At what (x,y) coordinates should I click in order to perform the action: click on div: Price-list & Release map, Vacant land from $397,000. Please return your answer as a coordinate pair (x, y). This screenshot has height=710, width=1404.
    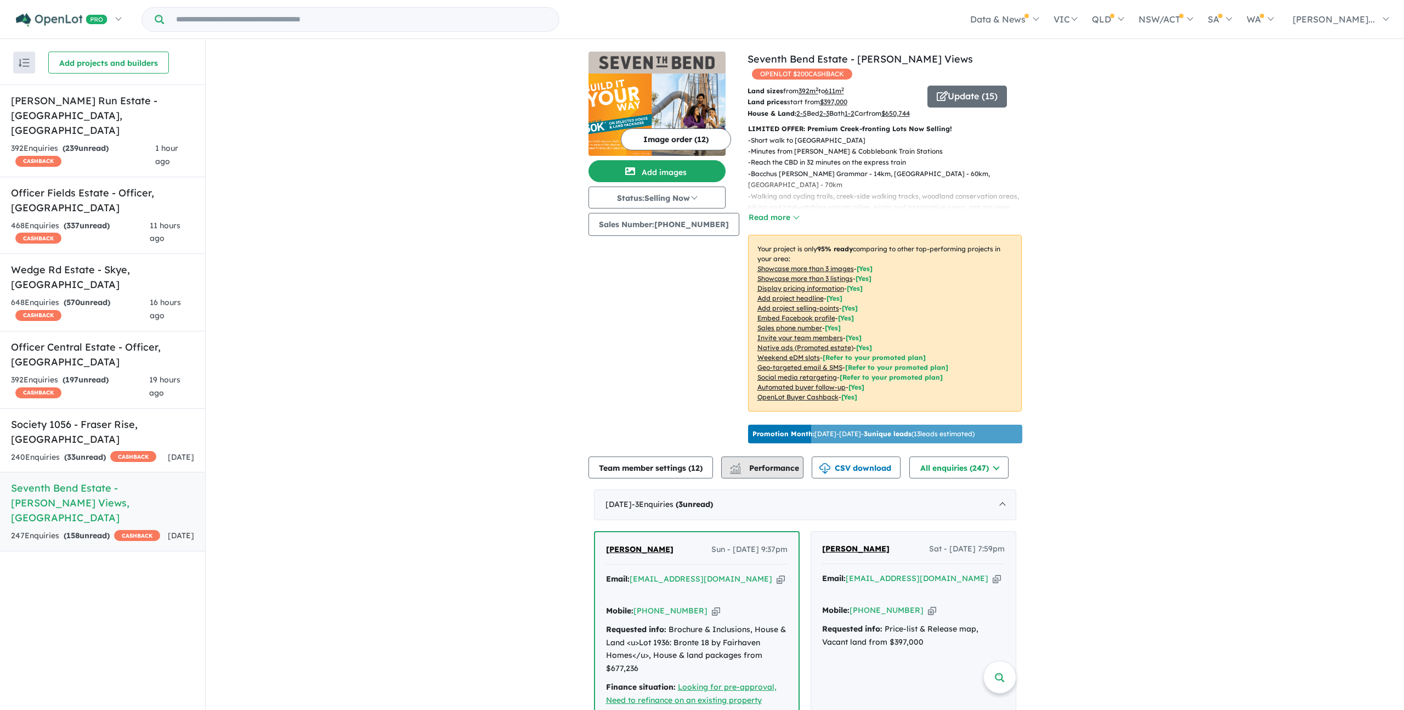
    Looking at the image, I should click on (913, 636).